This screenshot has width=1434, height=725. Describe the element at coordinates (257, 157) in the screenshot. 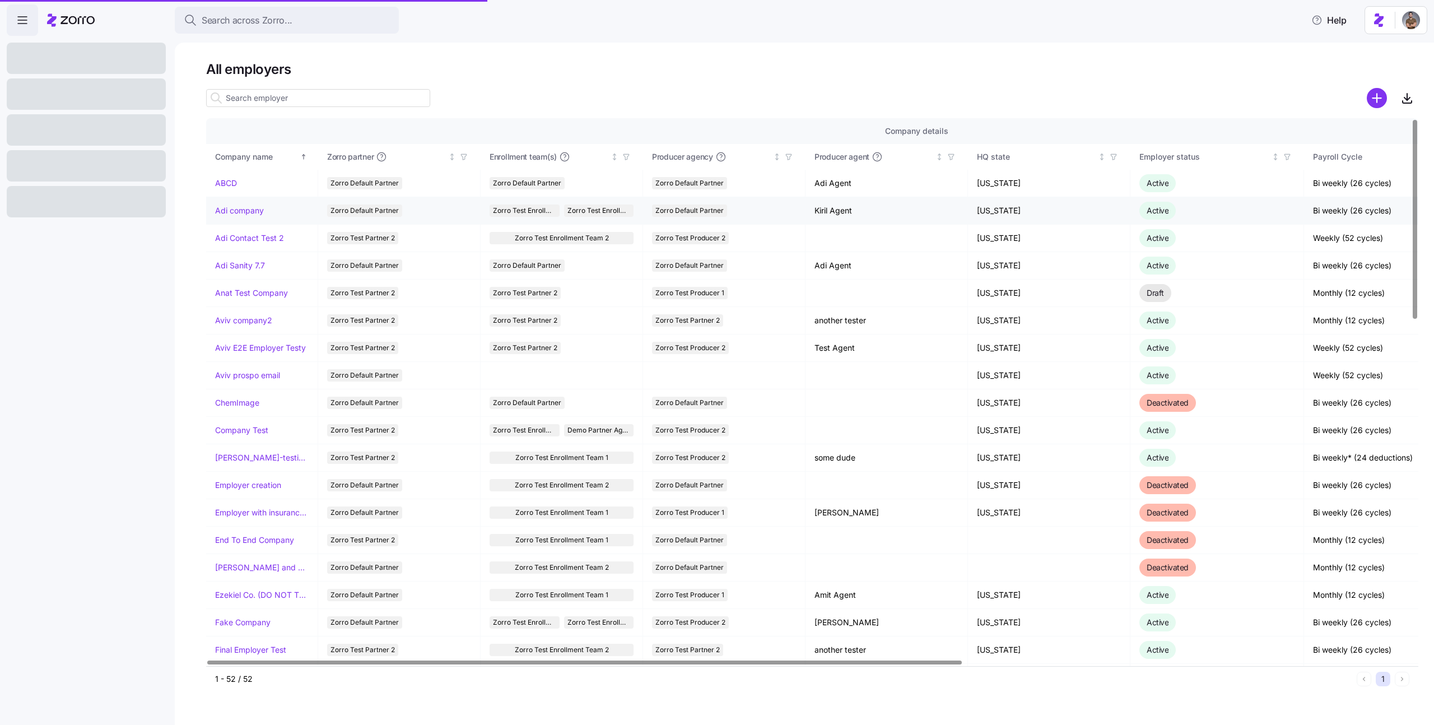

I see `div: Company name` at that location.